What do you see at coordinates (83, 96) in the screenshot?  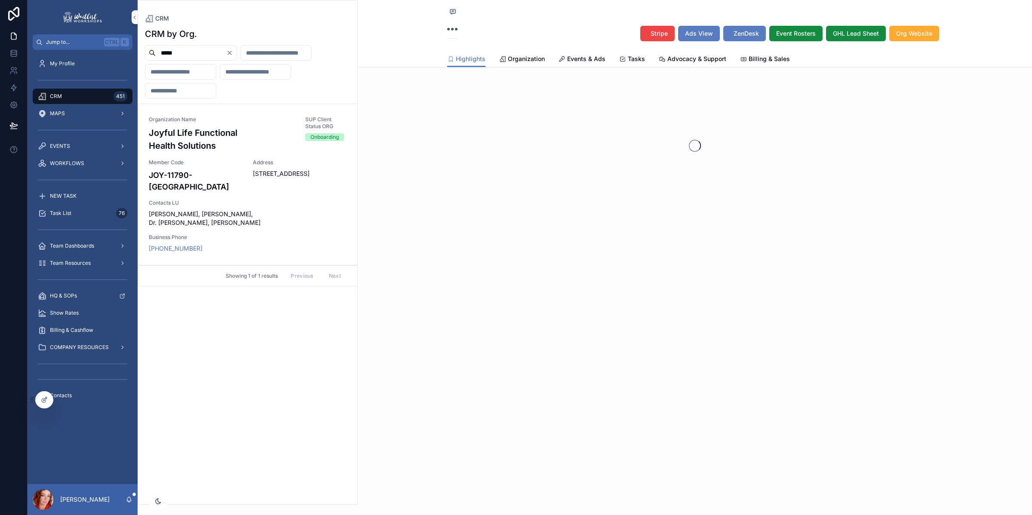 I see `a: CRM451` at bounding box center [83, 96].